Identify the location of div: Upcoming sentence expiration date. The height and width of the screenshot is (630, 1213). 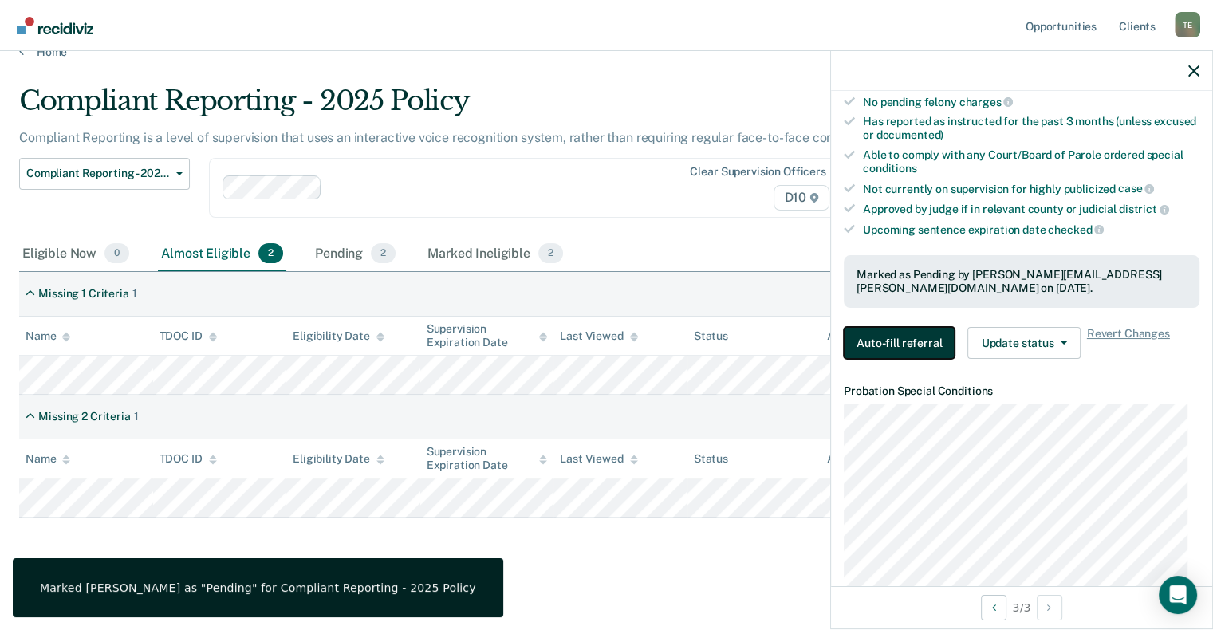
(1031, 230).